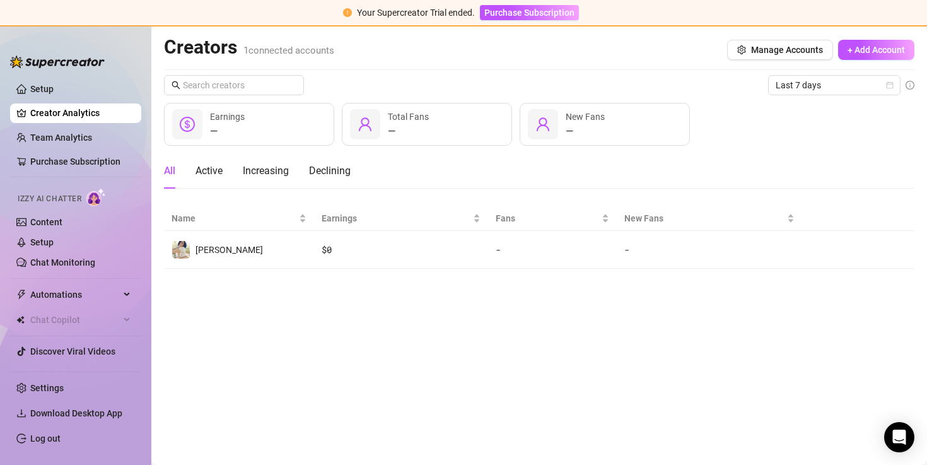 The width and height of the screenshot is (927, 465). I want to click on img: Chat Copilot, so click(20, 320).